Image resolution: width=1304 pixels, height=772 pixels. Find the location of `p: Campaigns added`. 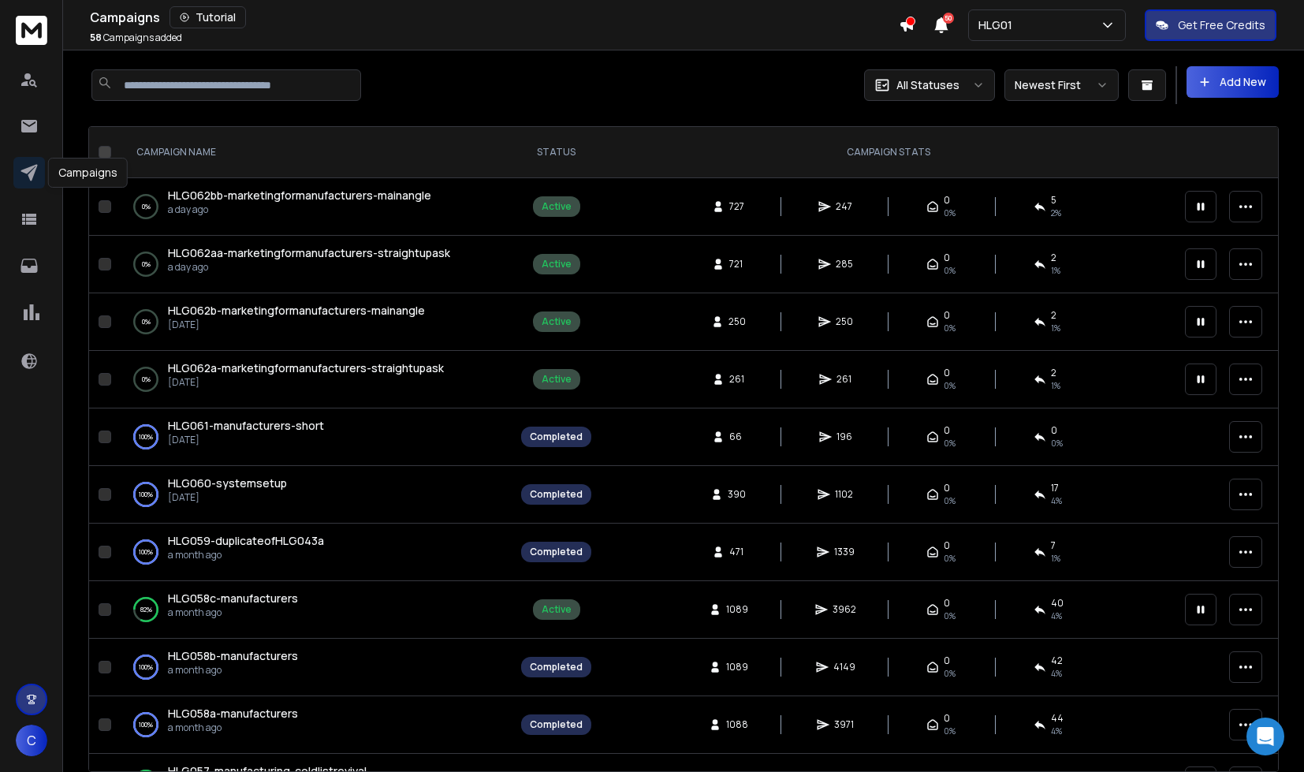

p: Campaigns added is located at coordinates (136, 38).